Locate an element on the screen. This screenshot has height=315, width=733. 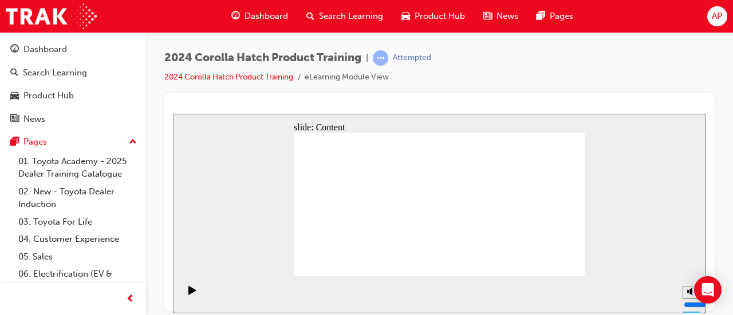
div: Product Hub is located at coordinates (49, 96).